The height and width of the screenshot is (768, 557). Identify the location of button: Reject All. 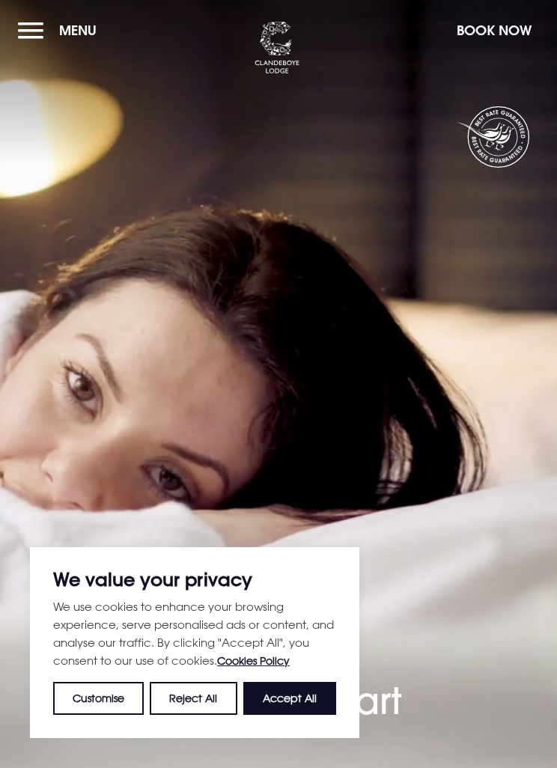
(193, 698).